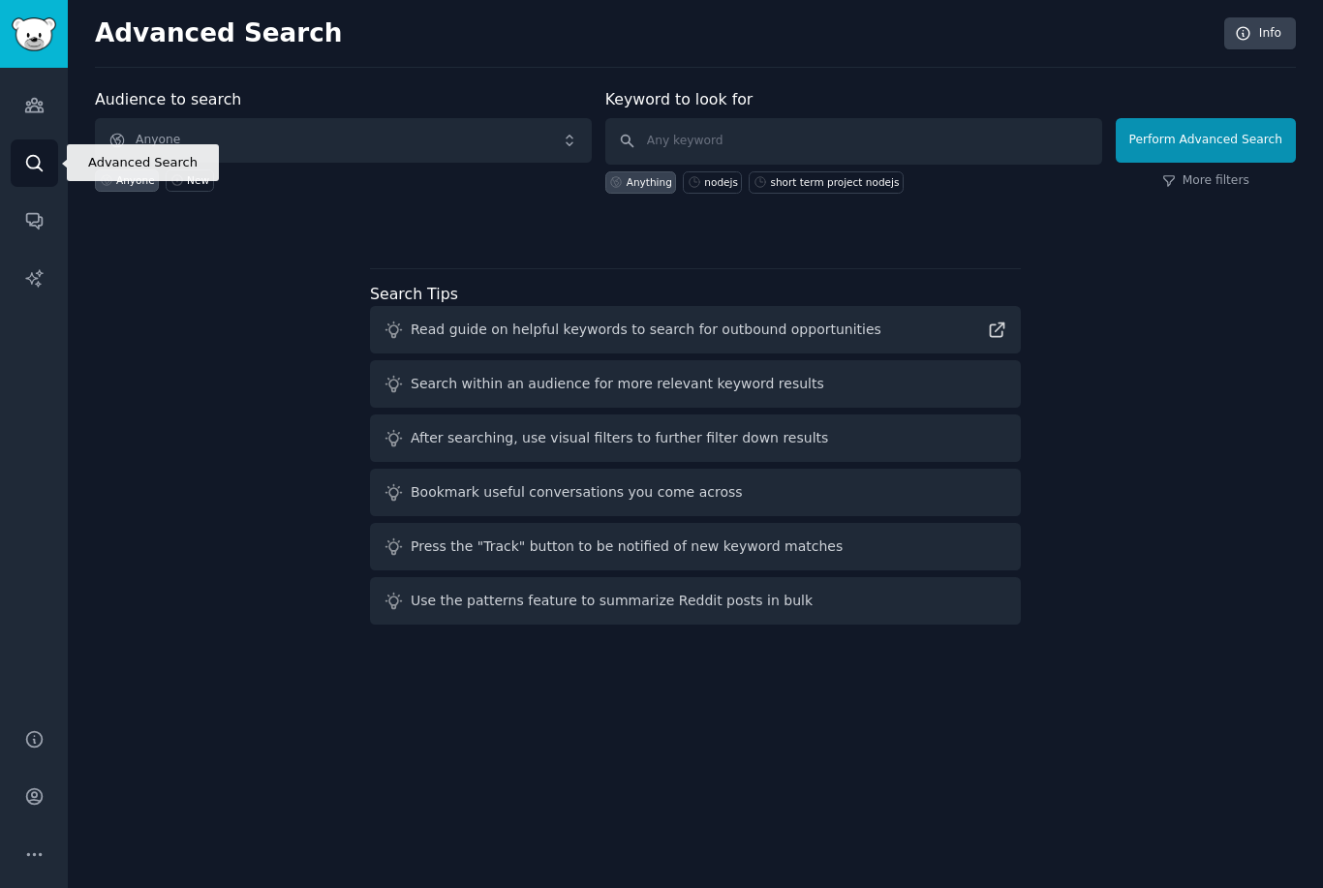  Describe the element at coordinates (343, 140) in the screenshot. I see `button: Anyone` at that location.